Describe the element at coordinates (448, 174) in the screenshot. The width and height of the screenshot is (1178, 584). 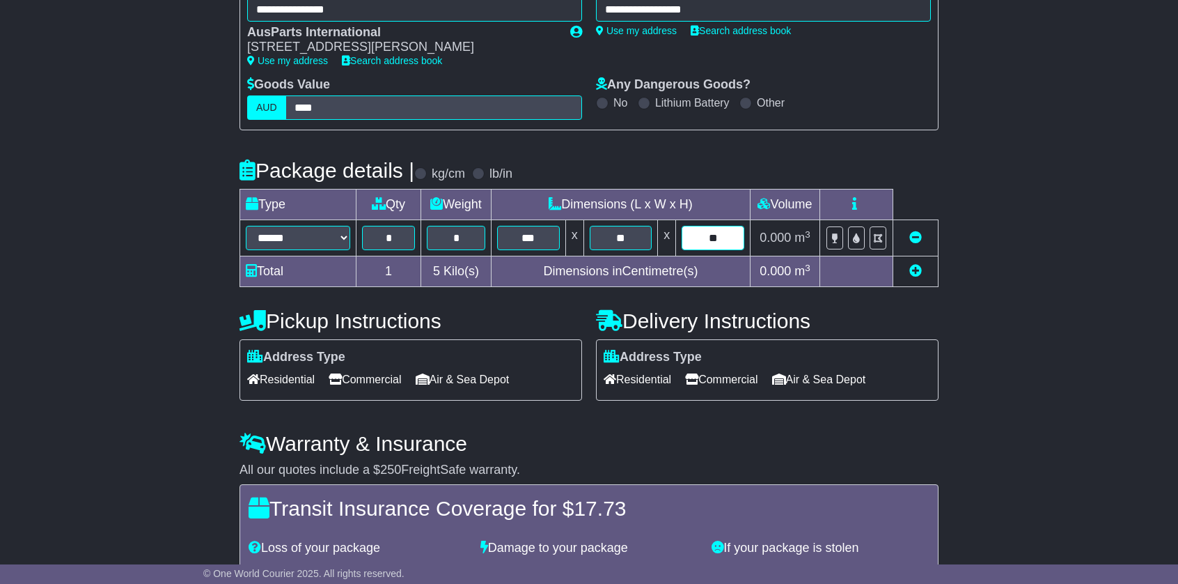
I see `label: kg/cm` at that location.